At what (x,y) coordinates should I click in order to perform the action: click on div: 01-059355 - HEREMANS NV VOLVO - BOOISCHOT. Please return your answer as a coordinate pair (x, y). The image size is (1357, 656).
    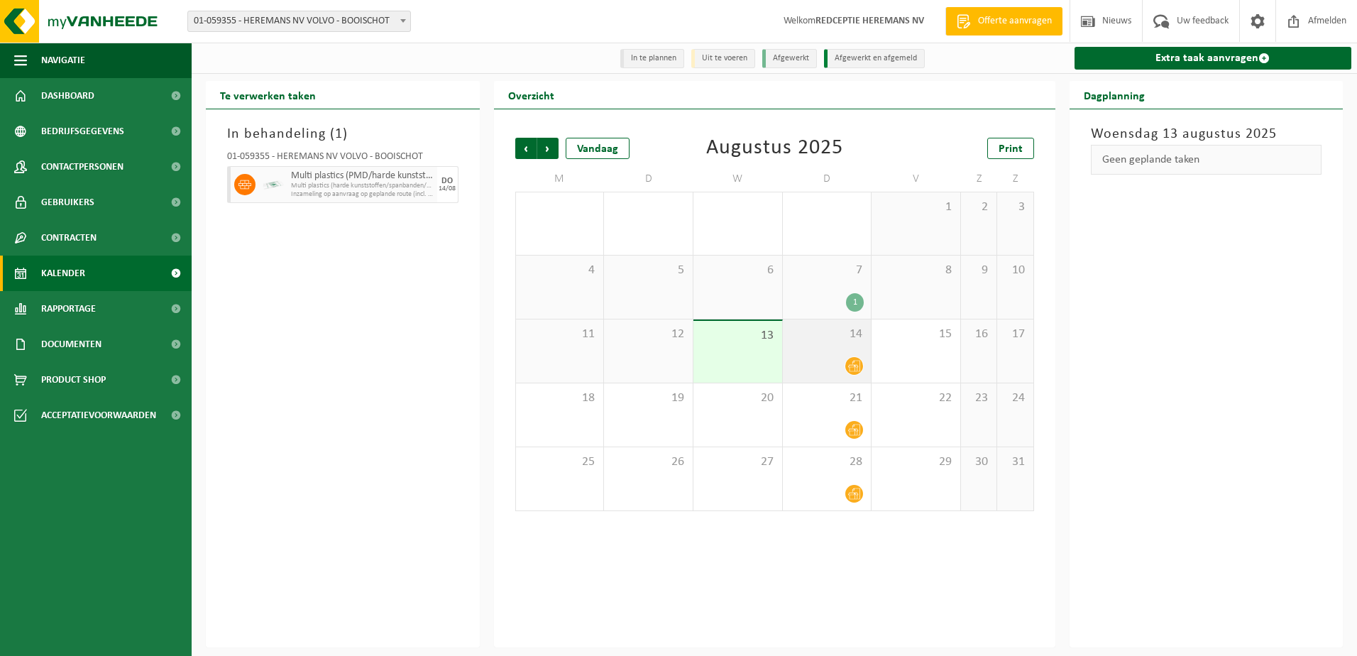
    Looking at the image, I should click on (343, 159).